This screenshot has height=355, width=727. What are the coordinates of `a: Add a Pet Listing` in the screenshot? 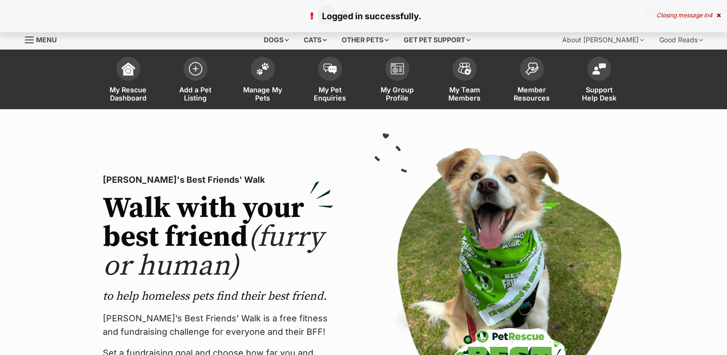 It's located at (196, 80).